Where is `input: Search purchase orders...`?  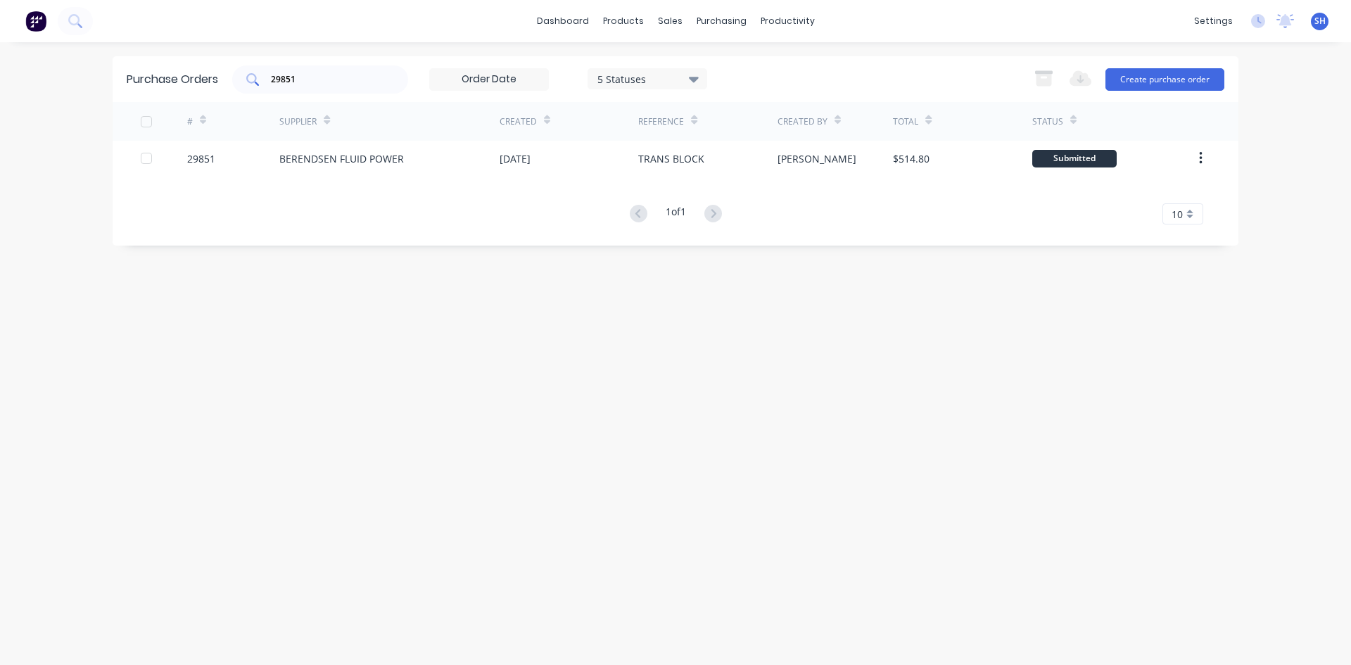
input: Search purchase orders... is located at coordinates (328, 79).